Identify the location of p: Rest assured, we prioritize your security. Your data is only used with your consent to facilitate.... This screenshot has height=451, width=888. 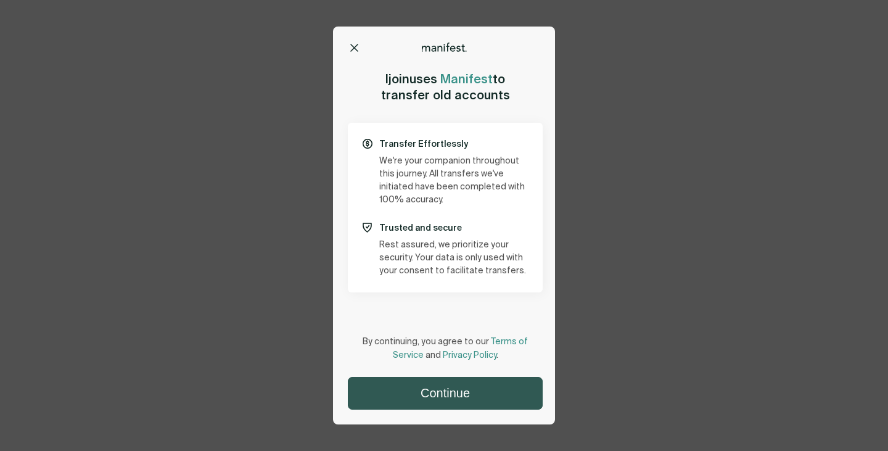
(453, 258).